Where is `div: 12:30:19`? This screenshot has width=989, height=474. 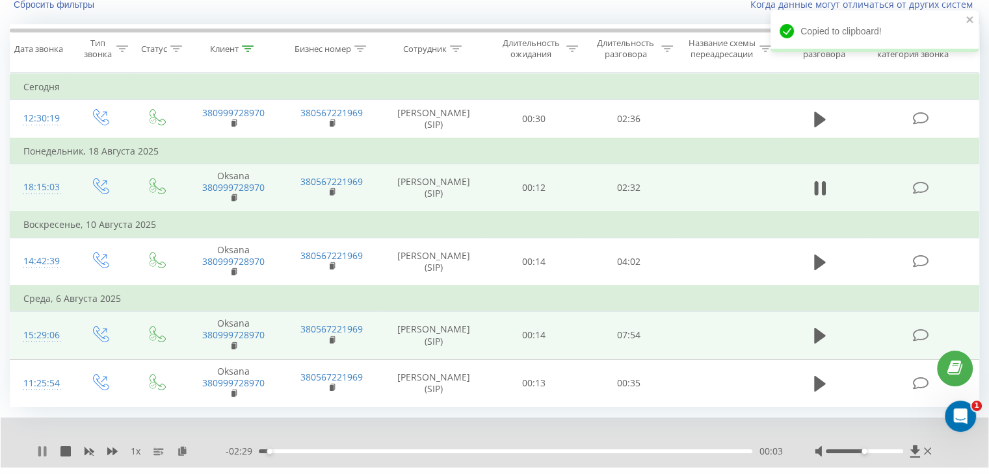 div: 12:30:19 is located at coordinates (40, 118).